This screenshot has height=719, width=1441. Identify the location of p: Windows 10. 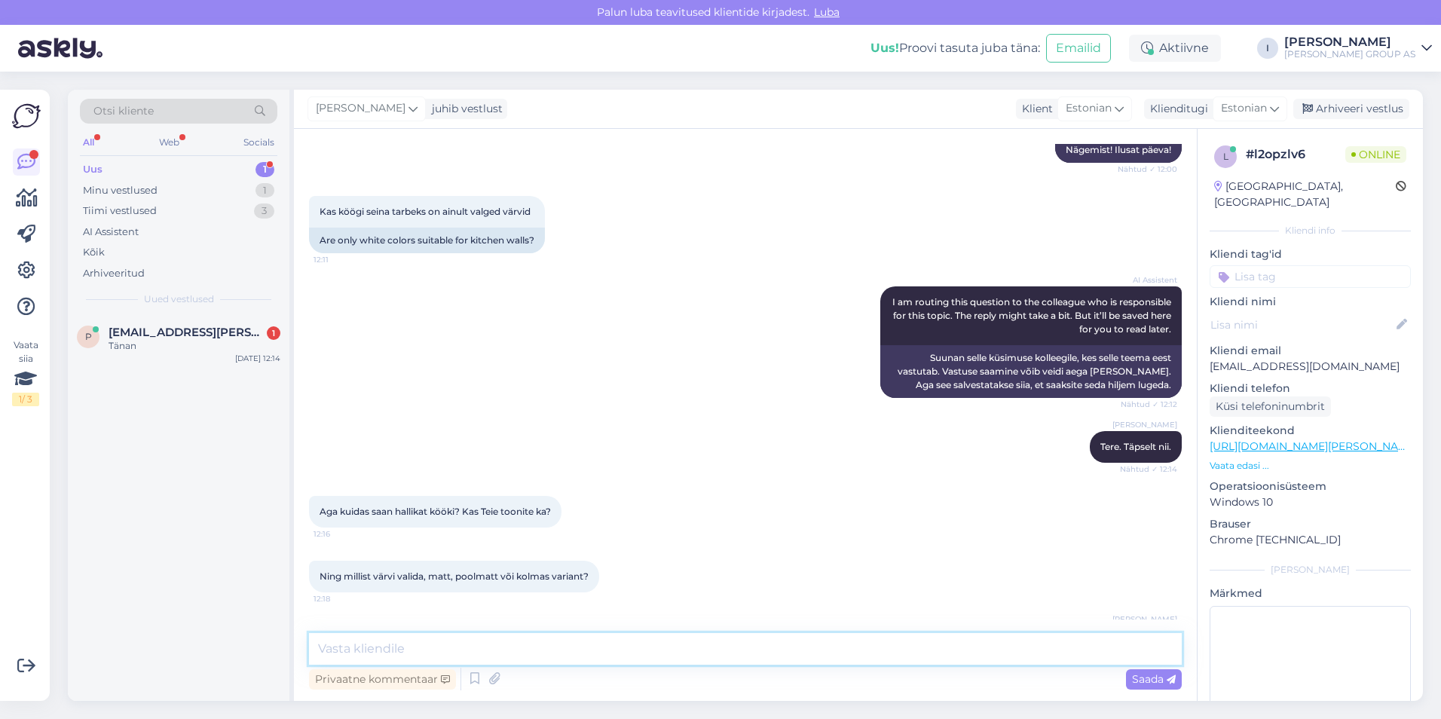
(1310, 502).